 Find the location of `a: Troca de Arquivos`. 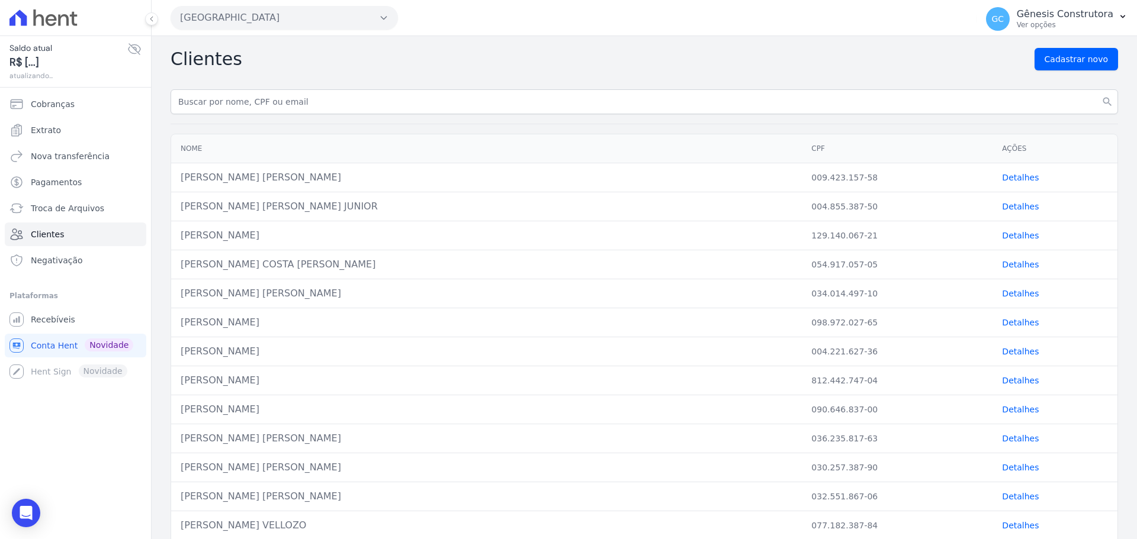

a: Troca de Arquivos is located at coordinates (75, 208).